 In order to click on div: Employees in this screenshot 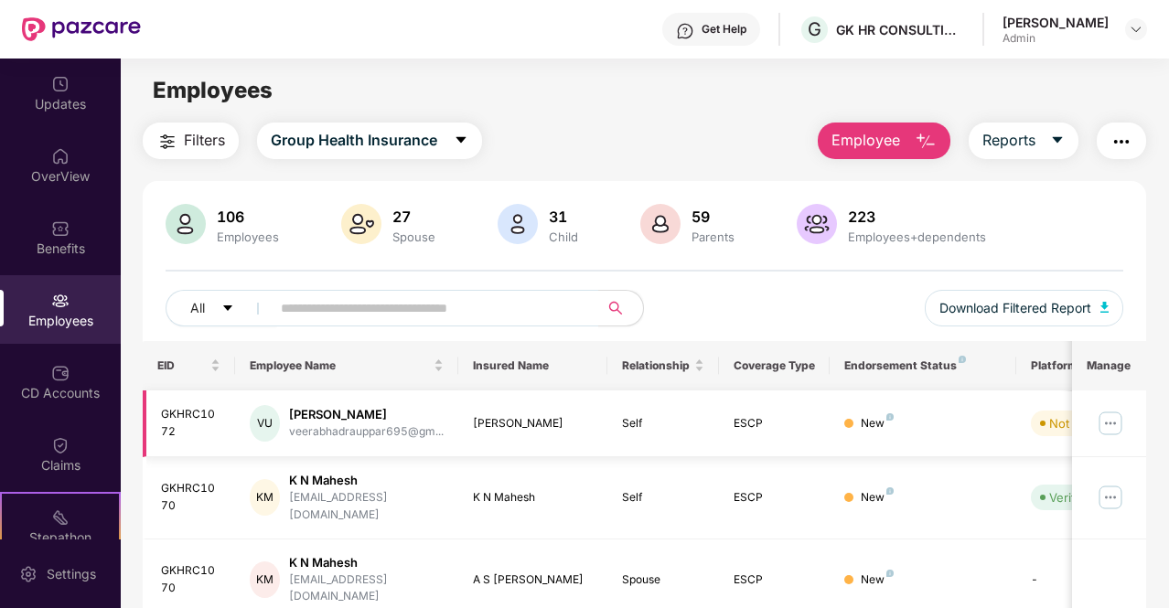, I will do `click(248, 237)`.